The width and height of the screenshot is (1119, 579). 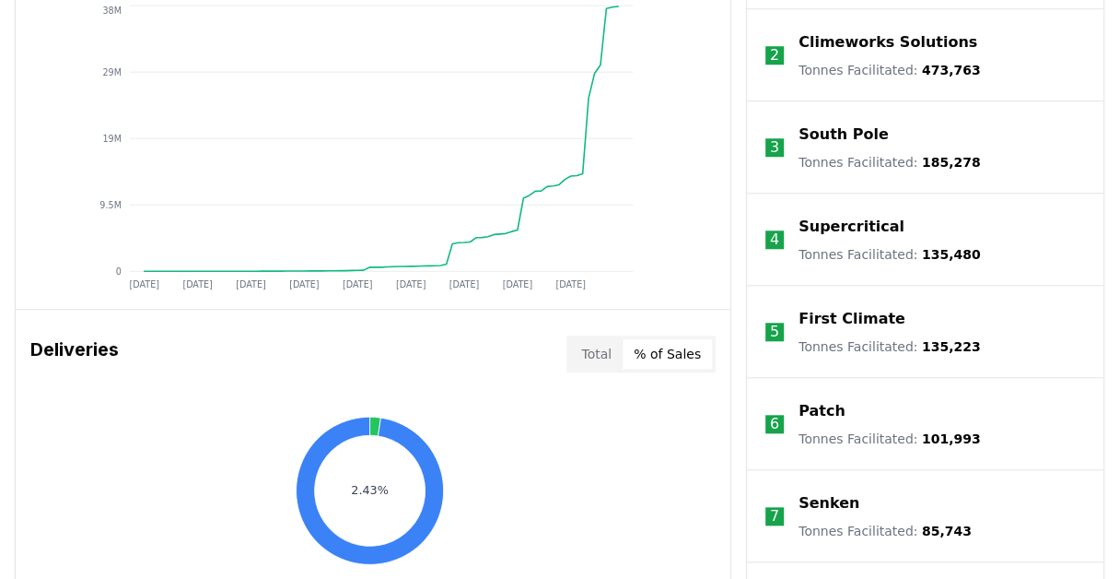 What do you see at coordinates (851, 227) in the screenshot?
I see `p: Supercritical` at bounding box center [851, 227].